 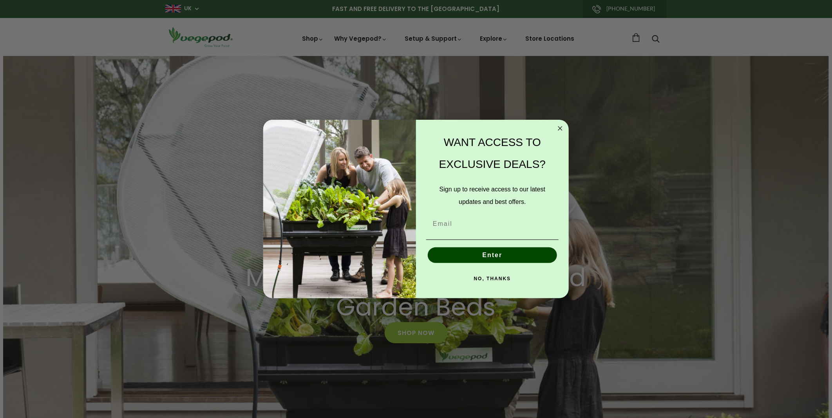 What do you see at coordinates (492, 153) in the screenshot?
I see `span: WANT ACCESS TO EXCLUSIVE DEALS?` at bounding box center [492, 153].